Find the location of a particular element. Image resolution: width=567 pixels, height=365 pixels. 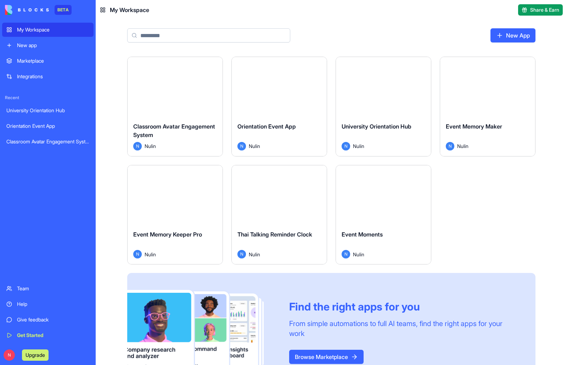

div: Get Started is located at coordinates (53, 335).